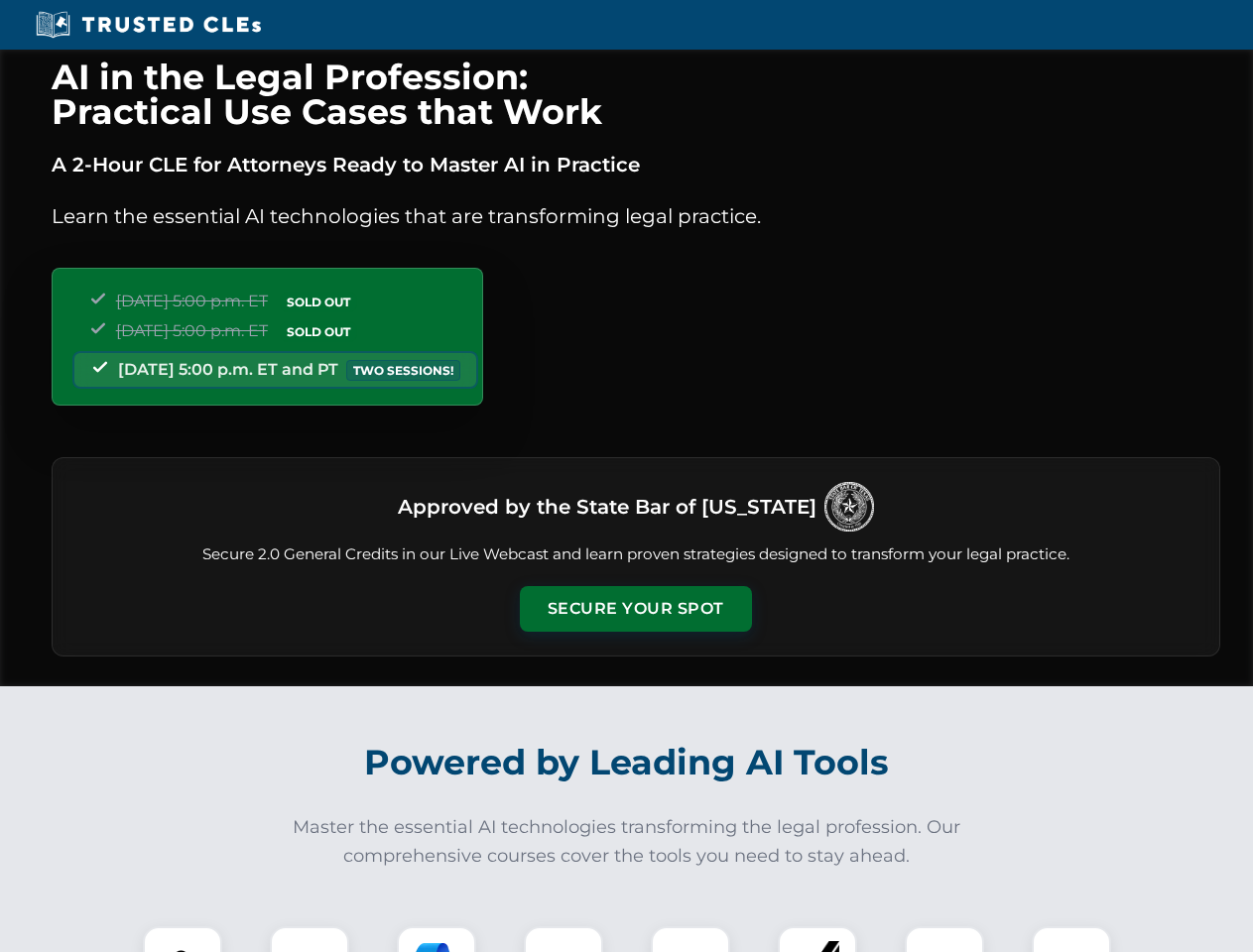 The height and width of the screenshot is (952, 1253). I want to click on h2: Powered by Leading AI Tools, so click(626, 762).